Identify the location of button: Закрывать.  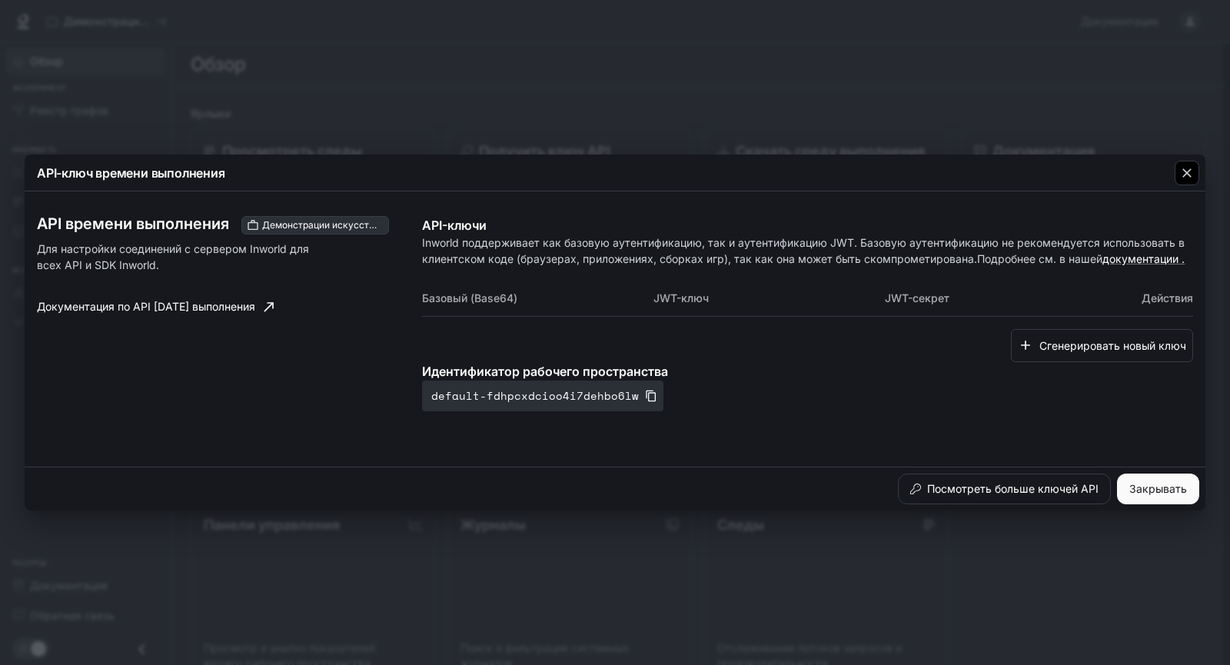
(1157, 489).